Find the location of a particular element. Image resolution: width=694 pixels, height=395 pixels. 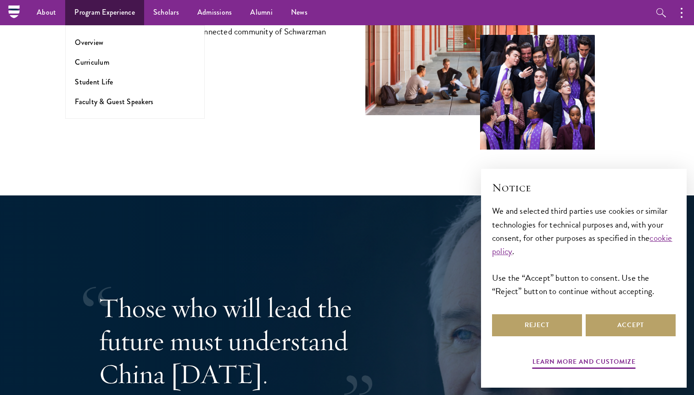

p: Apply to join a globally interconnected community of Schwarzman Scholars. is located at coordinates (214, 39).